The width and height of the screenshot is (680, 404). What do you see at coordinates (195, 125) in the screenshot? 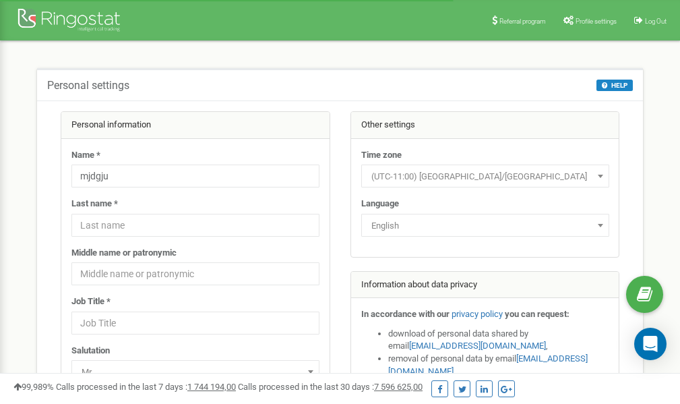
I see `div: Personal information` at bounding box center [195, 125].